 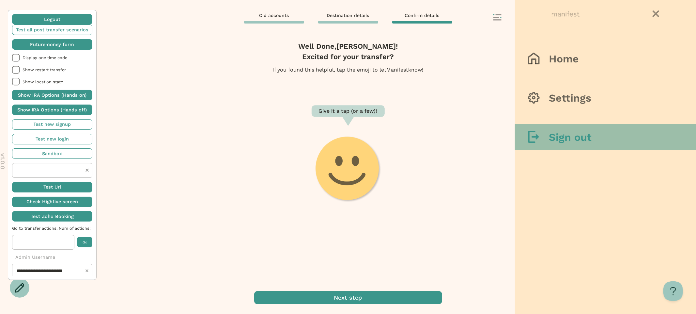 I want to click on span: Show restart transfer, so click(x=57, y=69).